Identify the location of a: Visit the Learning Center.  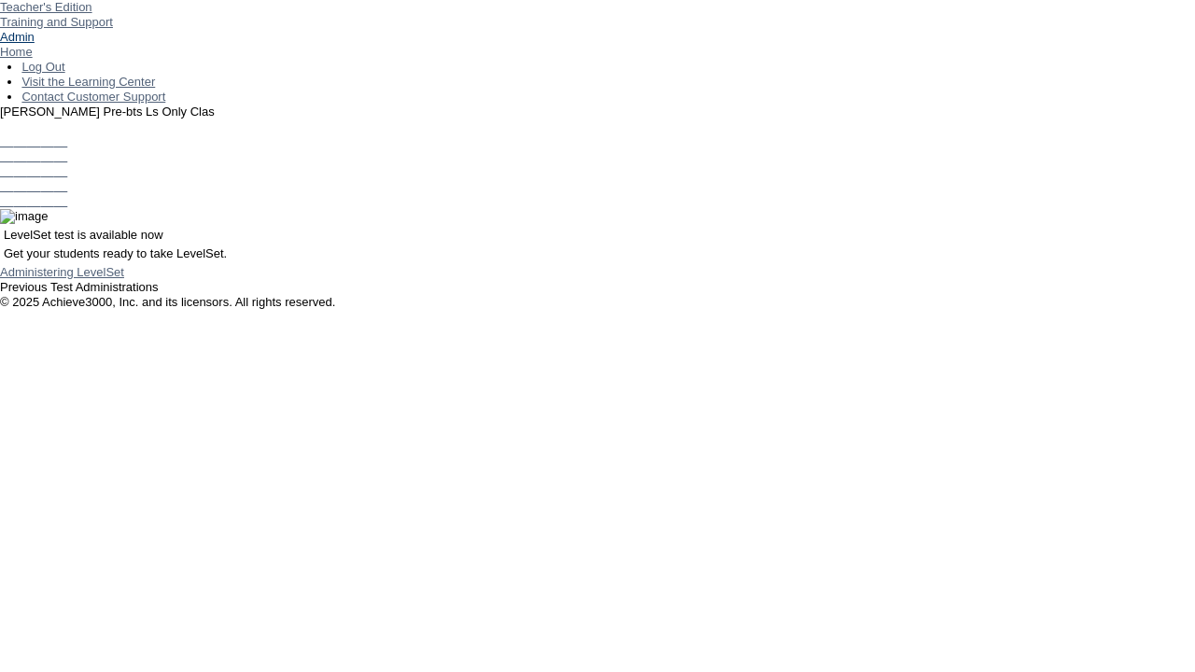
(88, 81).